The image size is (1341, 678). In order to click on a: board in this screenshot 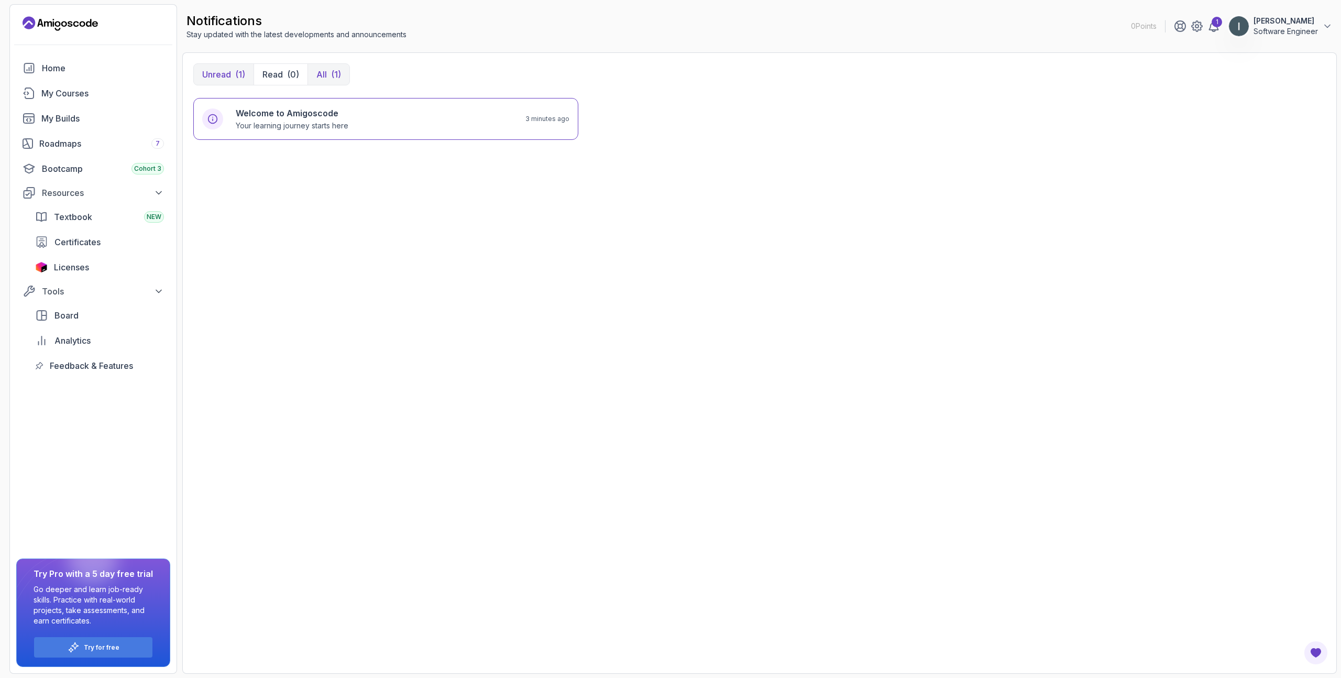, I will do `click(100, 315)`.